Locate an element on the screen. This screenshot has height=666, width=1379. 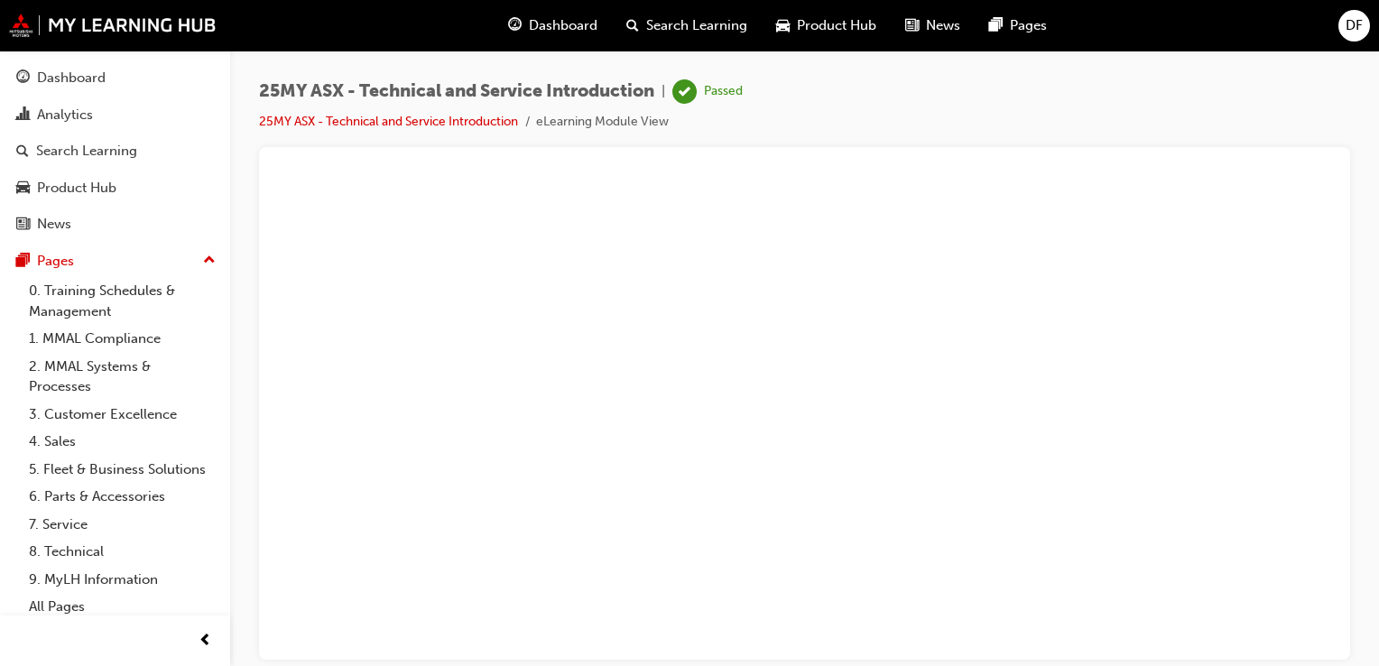
li: eLearning Module View is located at coordinates (602, 122).